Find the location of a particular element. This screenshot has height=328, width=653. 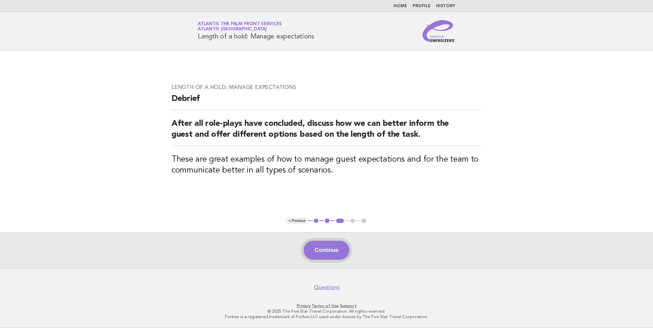

button: 2 is located at coordinates (327, 221).